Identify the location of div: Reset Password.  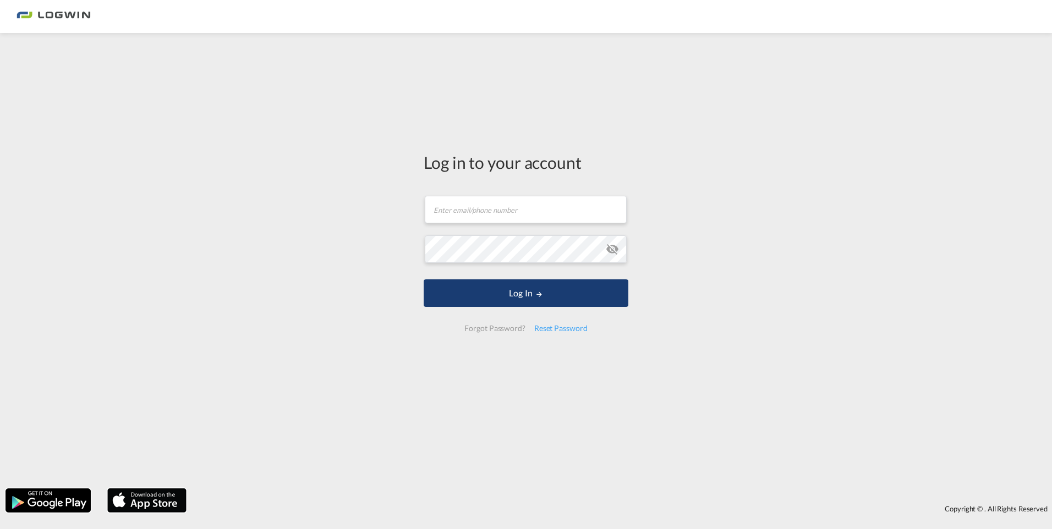
(560, 328).